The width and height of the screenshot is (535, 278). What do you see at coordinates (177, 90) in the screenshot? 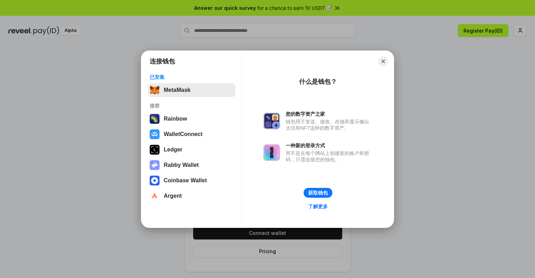
I see `div: MetaMask` at bounding box center [177, 90].